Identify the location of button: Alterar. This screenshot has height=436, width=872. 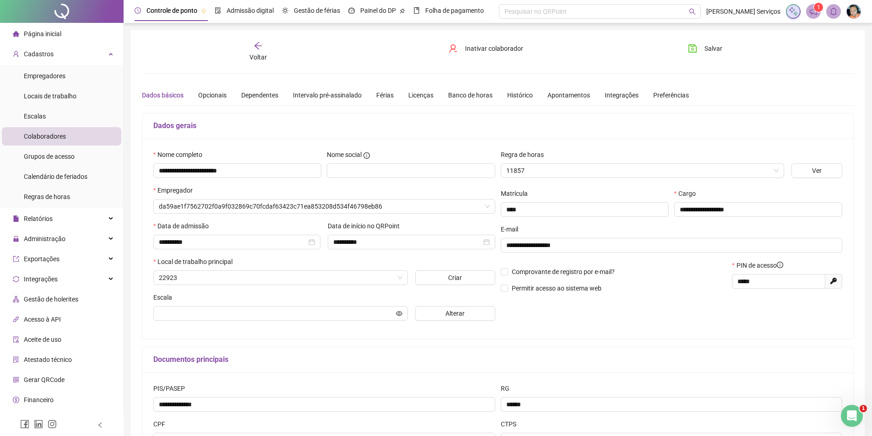
(455, 314).